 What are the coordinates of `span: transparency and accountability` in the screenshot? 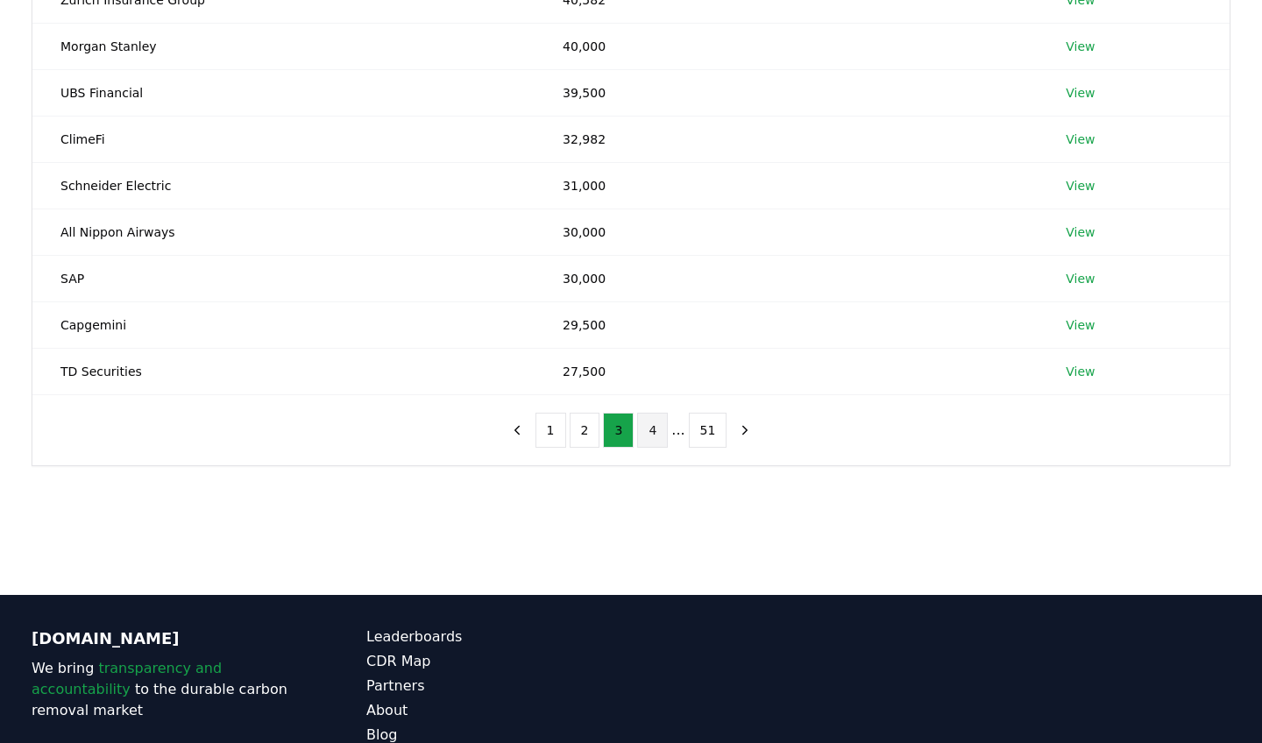 It's located at (126, 678).